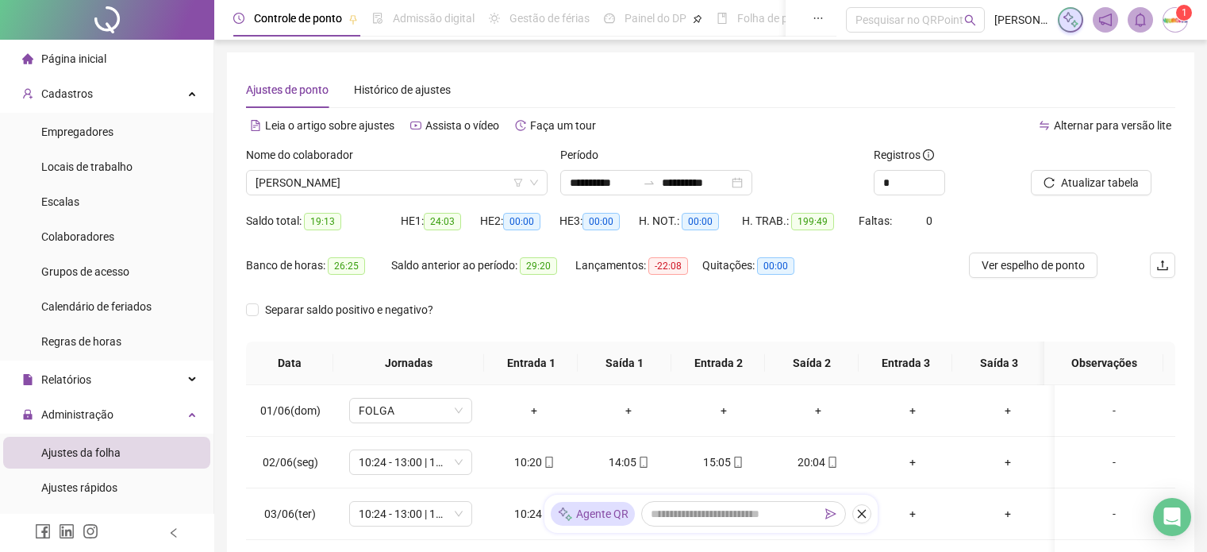 This screenshot has width=1207, height=552. I want to click on span: Painel do DP, so click(656, 18).